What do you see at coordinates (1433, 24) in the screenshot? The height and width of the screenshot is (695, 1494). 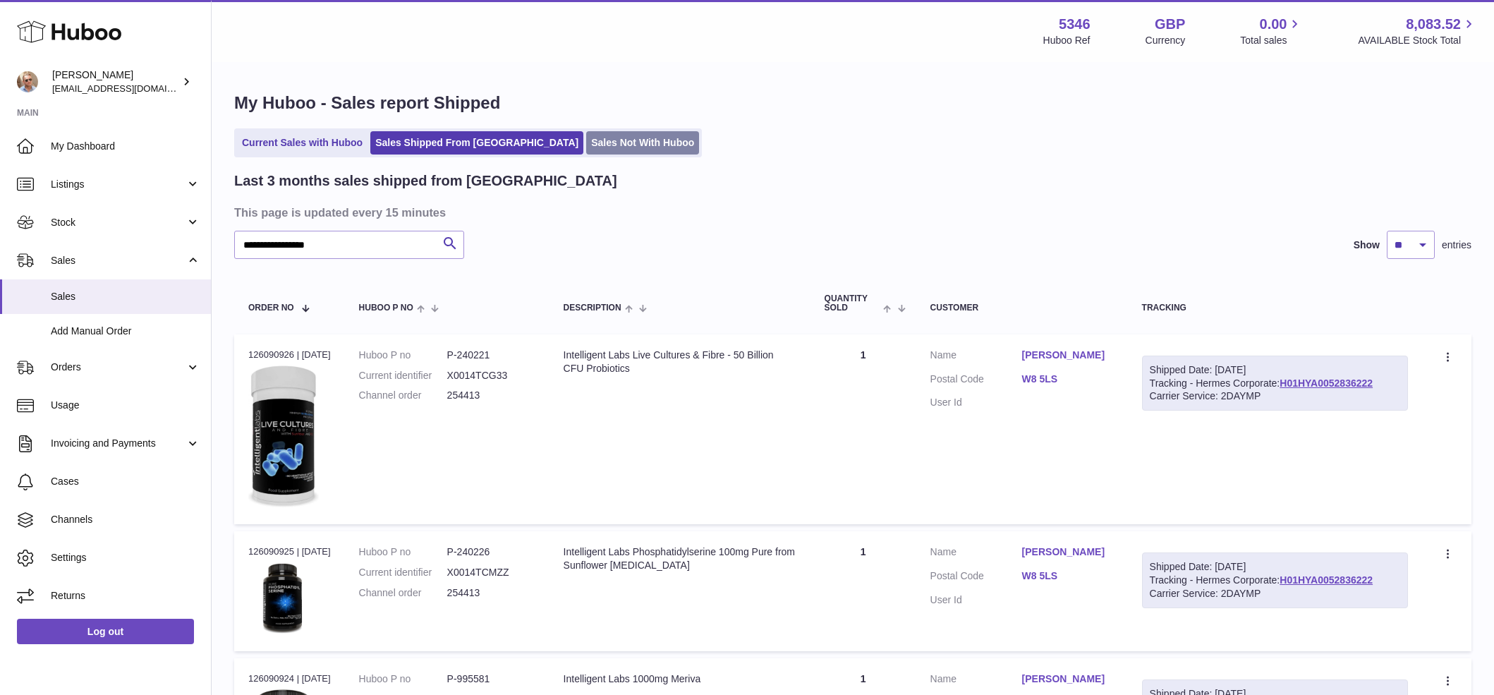 I see `span: 8,083.52` at bounding box center [1433, 24].